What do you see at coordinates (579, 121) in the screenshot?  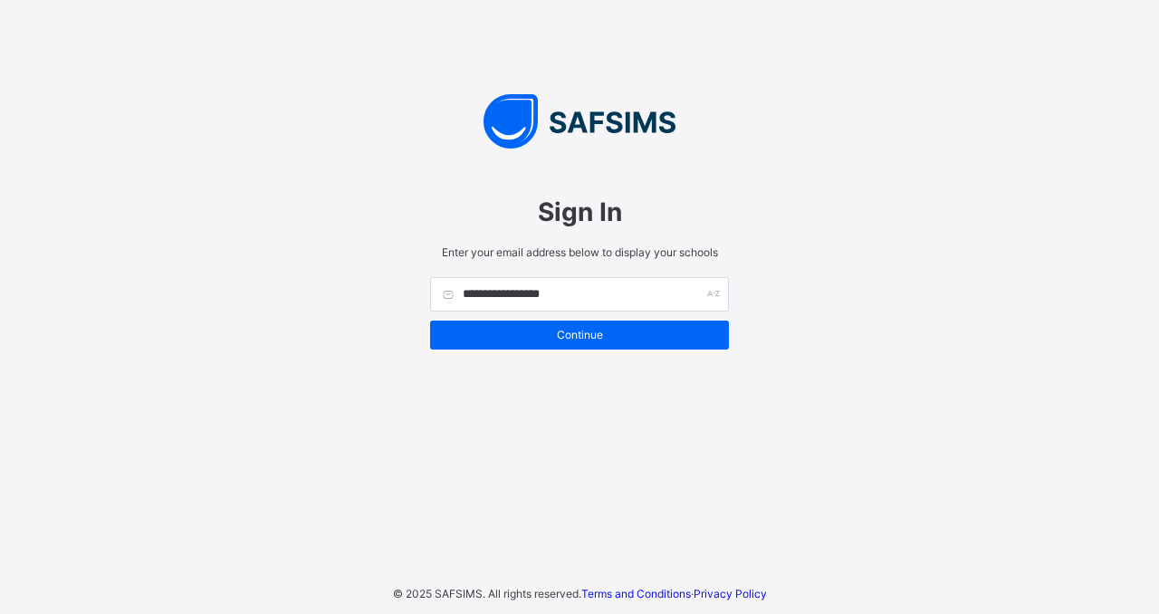 I see `img: SAFSIMS Logo` at bounding box center [579, 121].